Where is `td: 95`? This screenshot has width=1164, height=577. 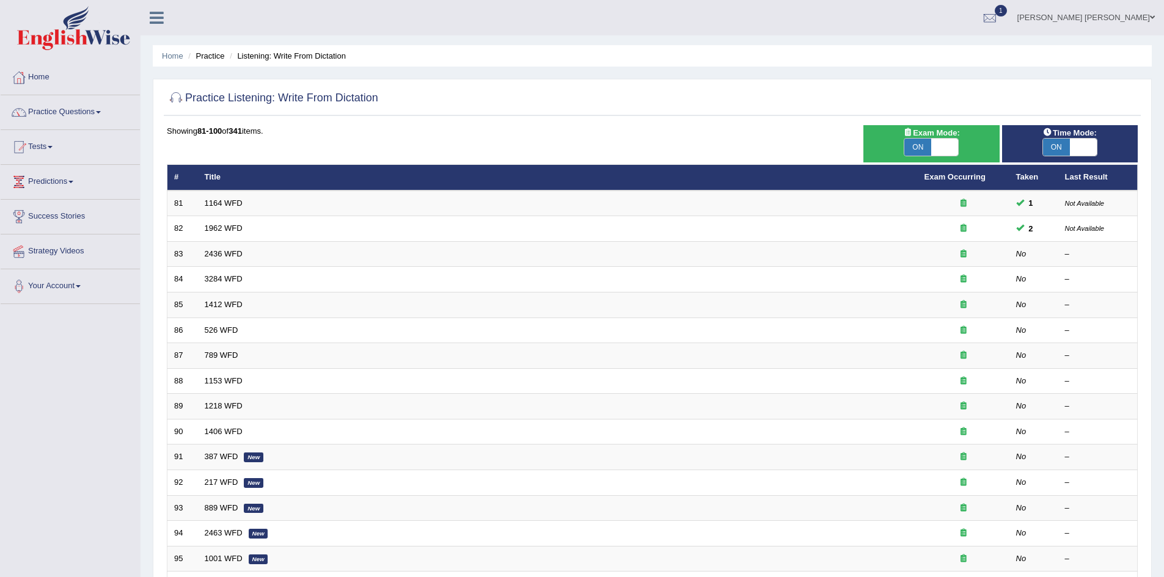
td: 95 is located at coordinates (183, 559).